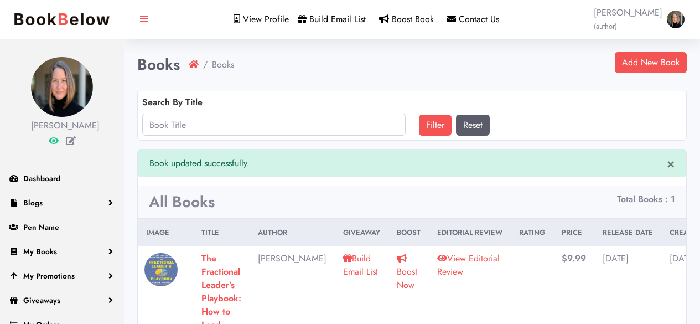 This screenshot has width=700, height=324. I want to click on li: Total Books : 1, so click(646, 199).